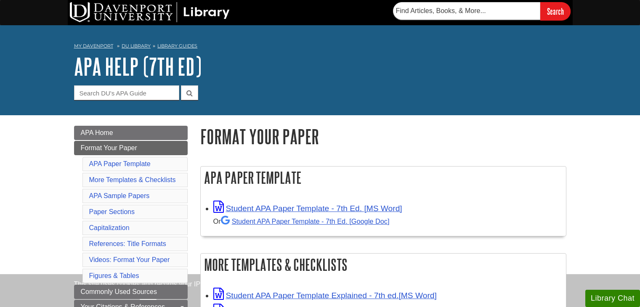 This screenshot has width=640, height=307. What do you see at coordinates (97, 132) in the screenshot?
I see `span: APA Home` at bounding box center [97, 132].